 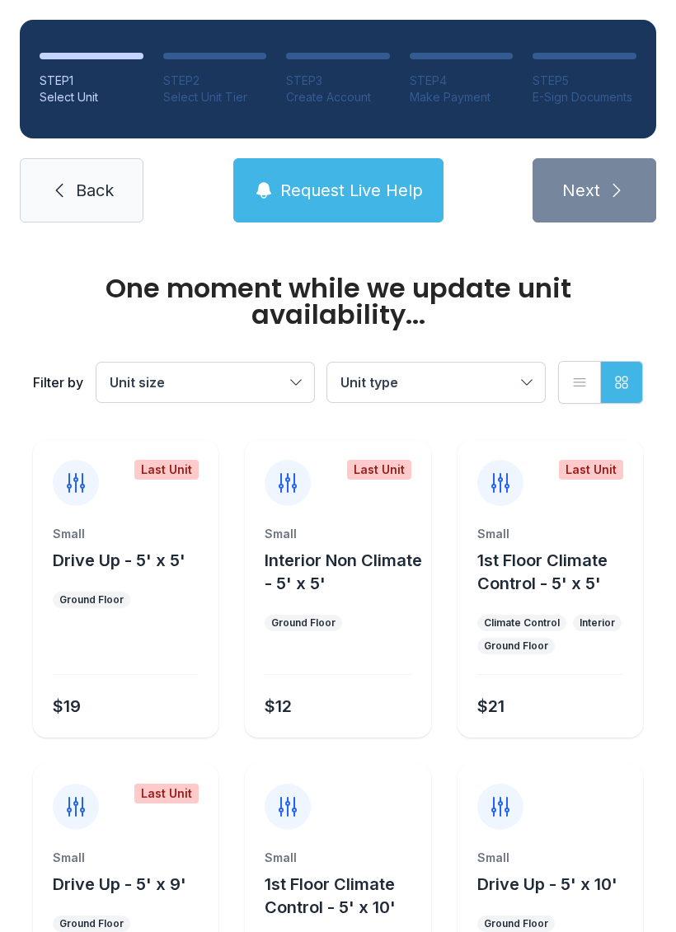 What do you see at coordinates (581, 190) in the screenshot?
I see `span: Next` at bounding box center [581, 190].